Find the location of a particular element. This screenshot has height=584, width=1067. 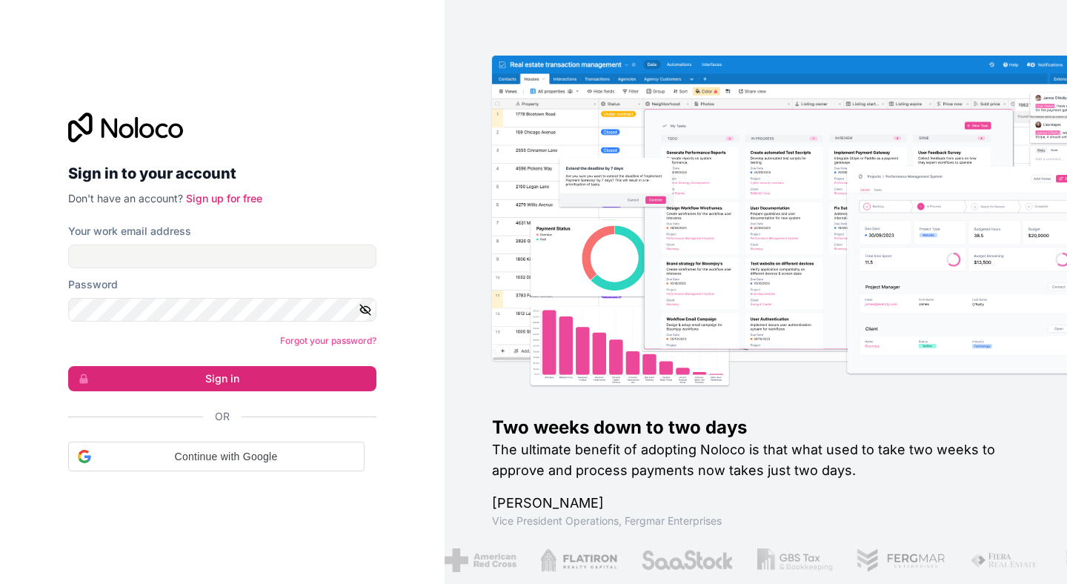

h2: The ultimate benefit of adopting Noloco is that what used to take two weeks to approve and proces... is located at coordinates (756, 460).